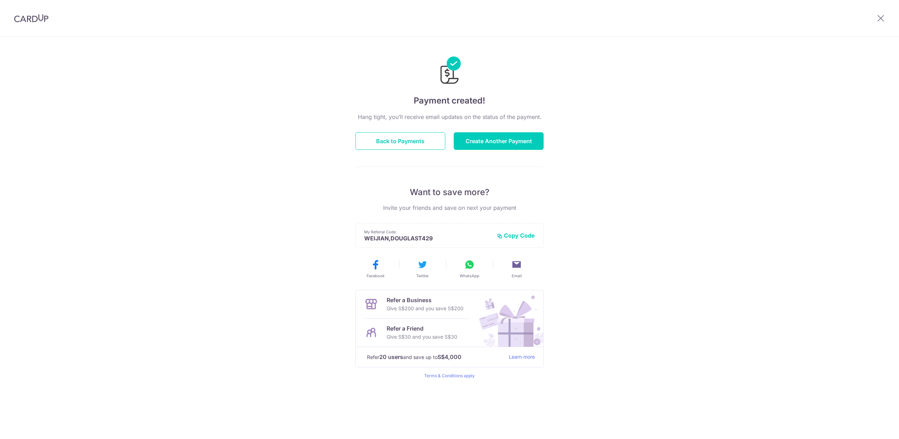 The image size is (899, 439). I want to click on p: Give S$30 and you save S$30, so click(422, 337).